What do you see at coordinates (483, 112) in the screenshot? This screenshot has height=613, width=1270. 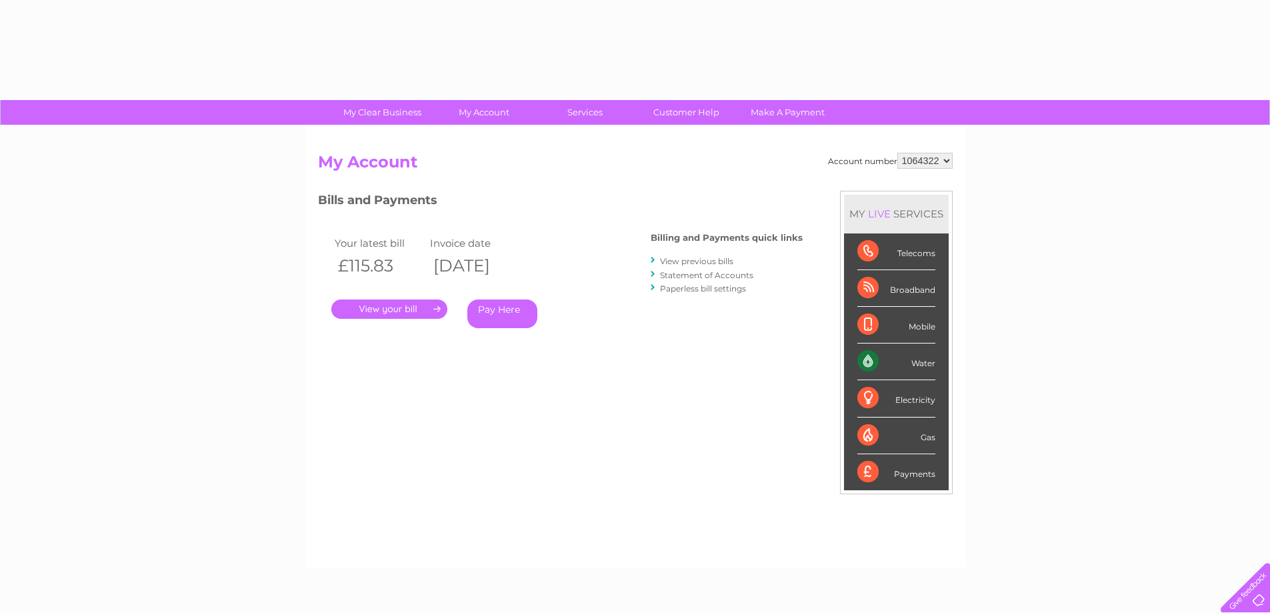 I see `a: My Account` at bounding box center [483, 112].